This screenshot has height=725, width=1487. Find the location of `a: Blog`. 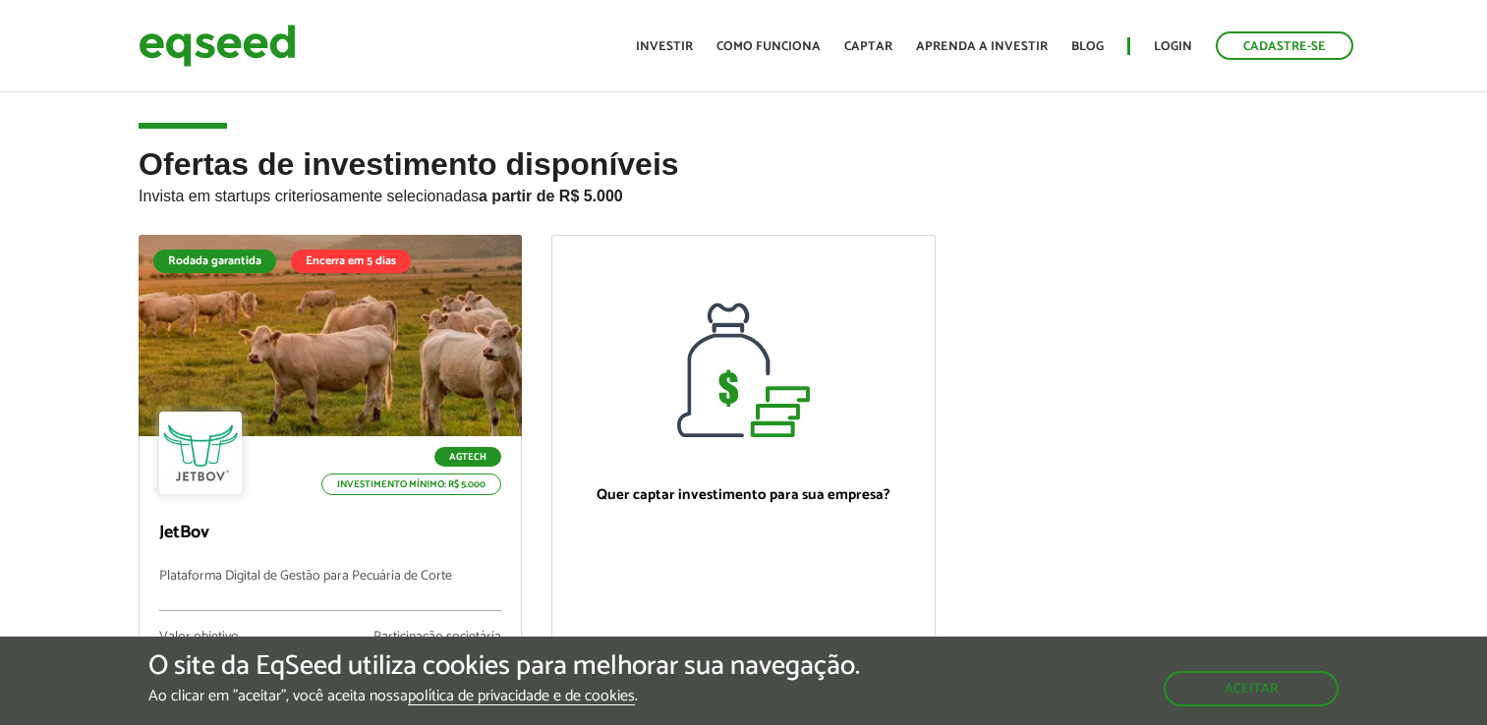

a: Blog is located at coordinates (1087, 46).